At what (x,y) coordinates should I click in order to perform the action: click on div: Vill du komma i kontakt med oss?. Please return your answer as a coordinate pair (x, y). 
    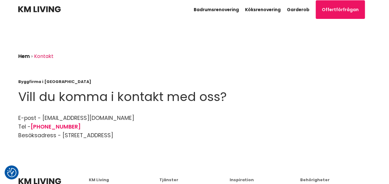
    Looking at the image, I should click on (194, 96).